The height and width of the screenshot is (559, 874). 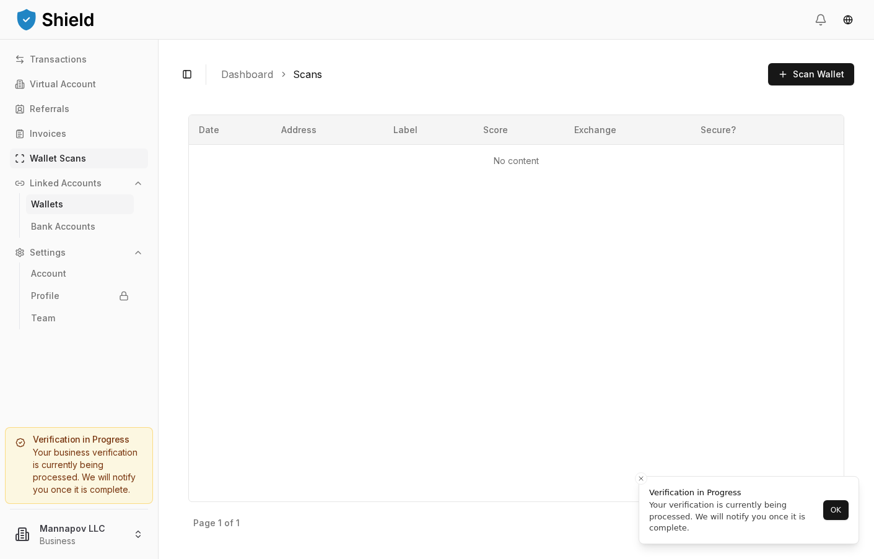 I want to click on th: Date, so click(x=230, y=130).